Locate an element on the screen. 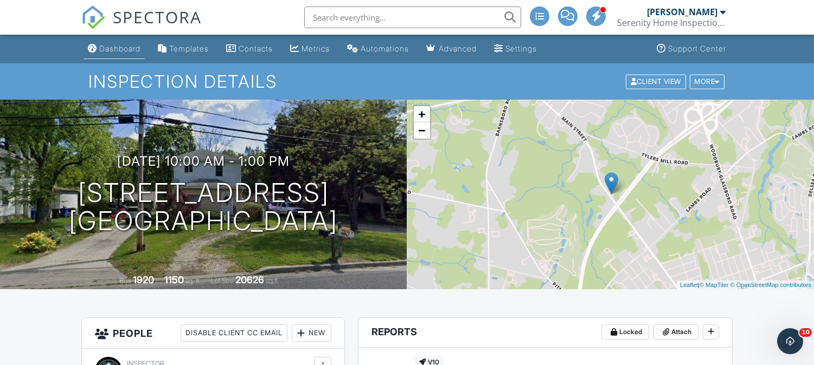  div: New is located at coordinates (311, 333).